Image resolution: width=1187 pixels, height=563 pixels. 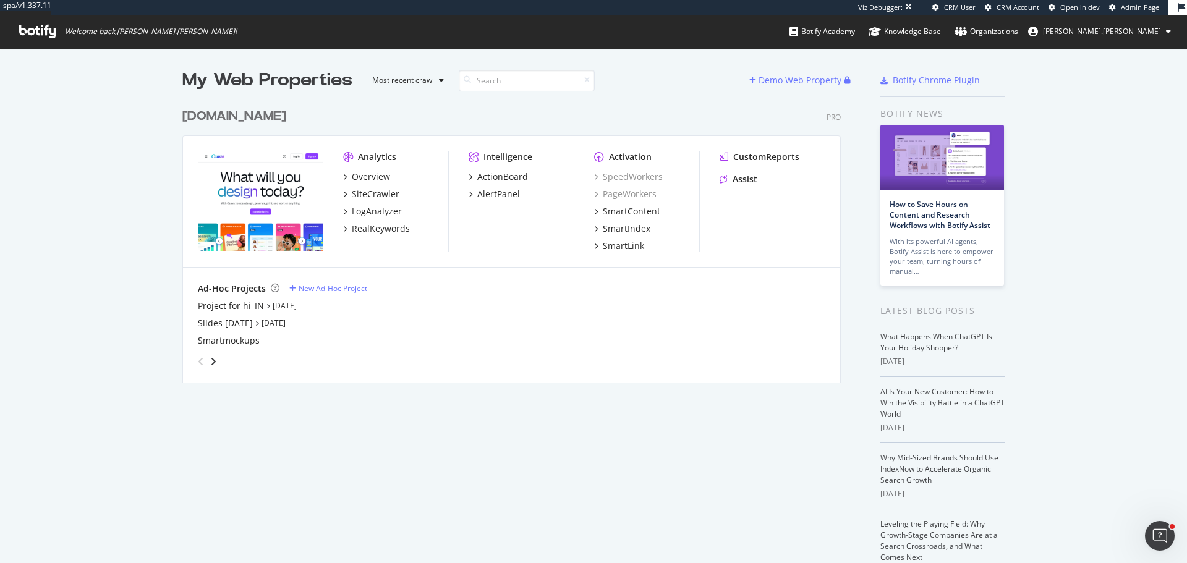 I want to click on a: How to Save Hours on Content and Research Workflows with Botify Assist, so click(x=940, y=215).